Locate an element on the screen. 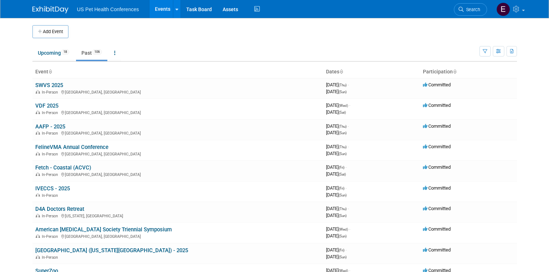 The height and width of the screenshot is (272, 549). img: Erika Plata is located at coordinates (503, 9).